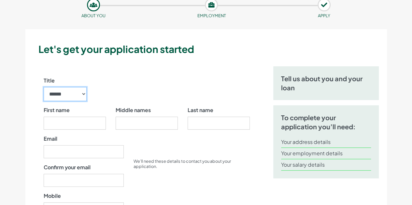 The height and width of the screenshot is (205, 412). I want to click on h5: Tell us about you and your loan, so click(326, 83).